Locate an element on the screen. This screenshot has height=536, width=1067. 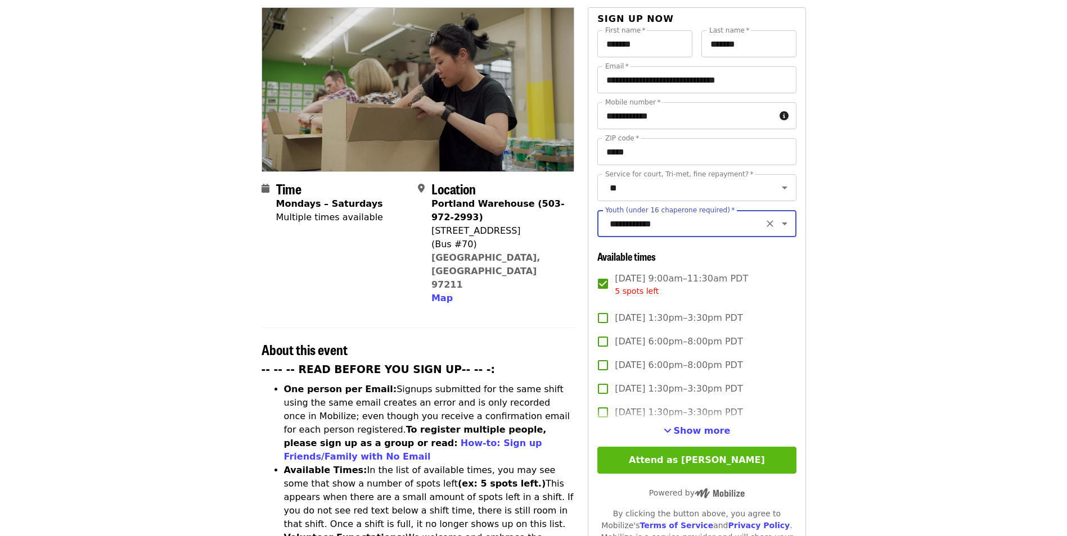
li: In the list of available times, you may see some that show a number of spots left This appears wh... is located at coordinates (429, 498).